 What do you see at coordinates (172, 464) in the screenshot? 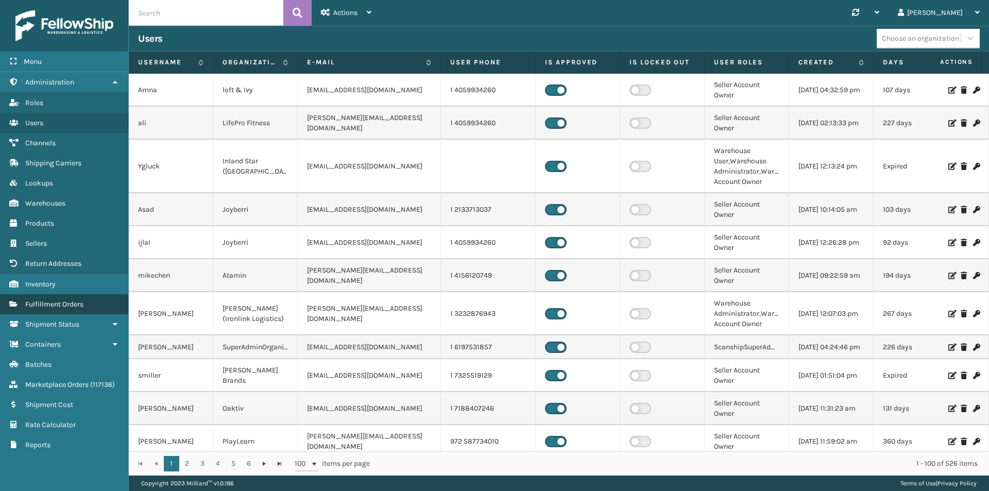
I see `a: 1` at bounding box center [172, 464].